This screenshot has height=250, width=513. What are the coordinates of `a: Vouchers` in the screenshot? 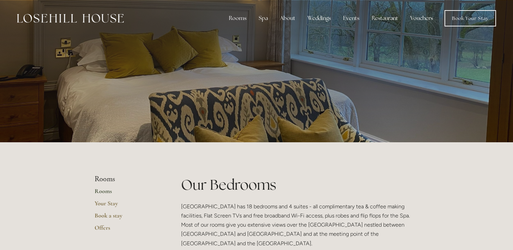 It's located at (421, 18).